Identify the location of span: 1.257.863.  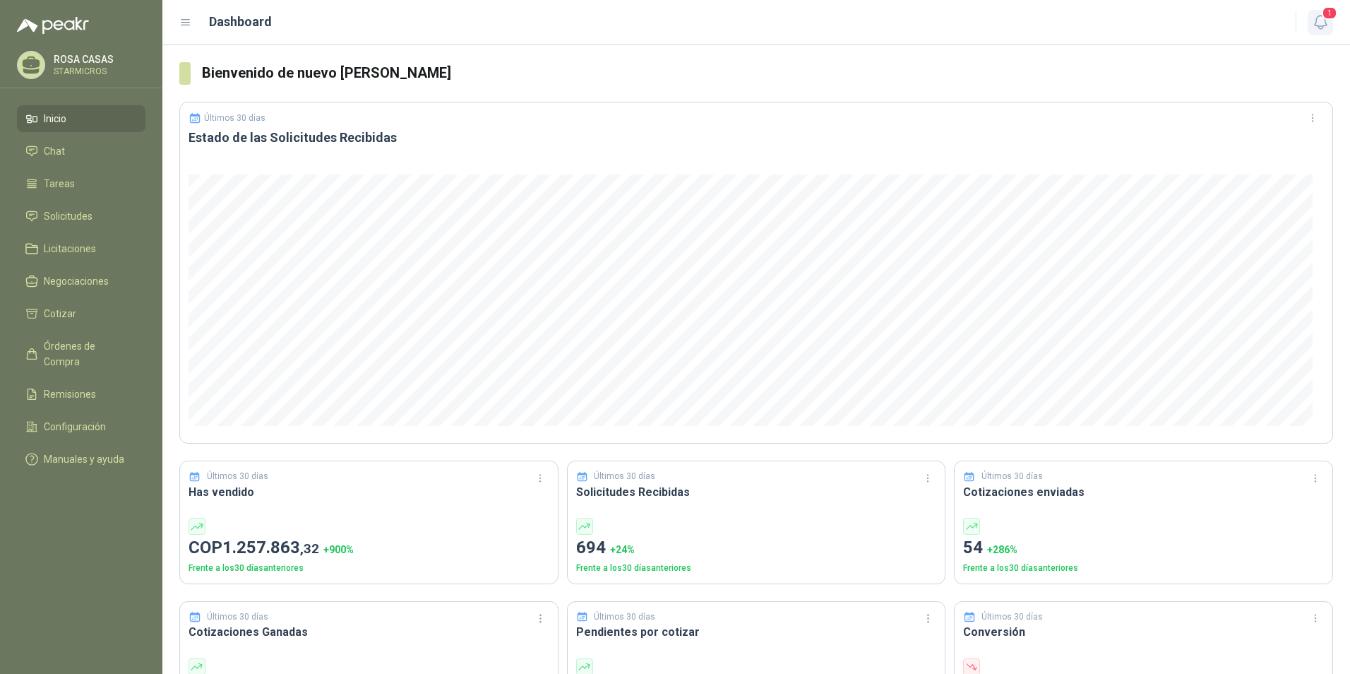
(270, 547).